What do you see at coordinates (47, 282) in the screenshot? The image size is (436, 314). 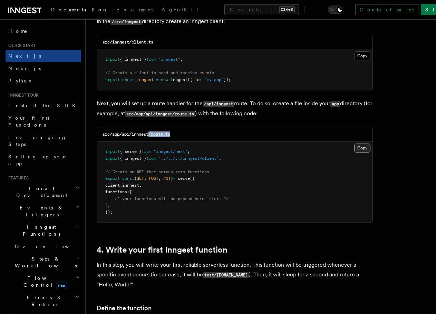 I see `button: Flow Controlnew` at bounding box center [47, 282].